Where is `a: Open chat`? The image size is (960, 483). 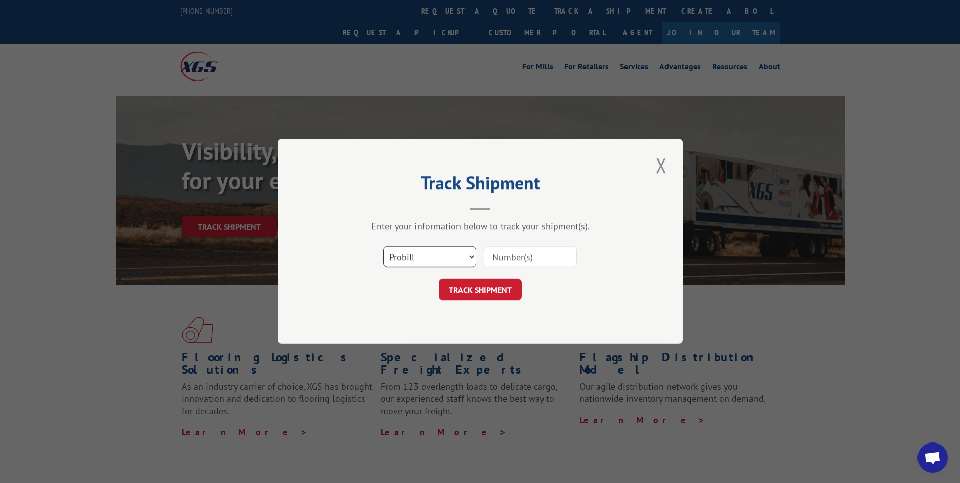
a: Open chat is located at coordinates (933, 458).